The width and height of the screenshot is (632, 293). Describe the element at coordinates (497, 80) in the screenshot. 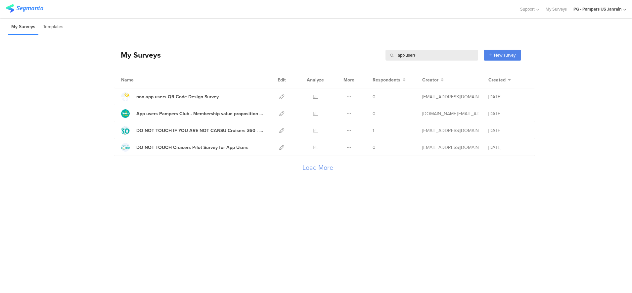

I see `span: Created` at that location.